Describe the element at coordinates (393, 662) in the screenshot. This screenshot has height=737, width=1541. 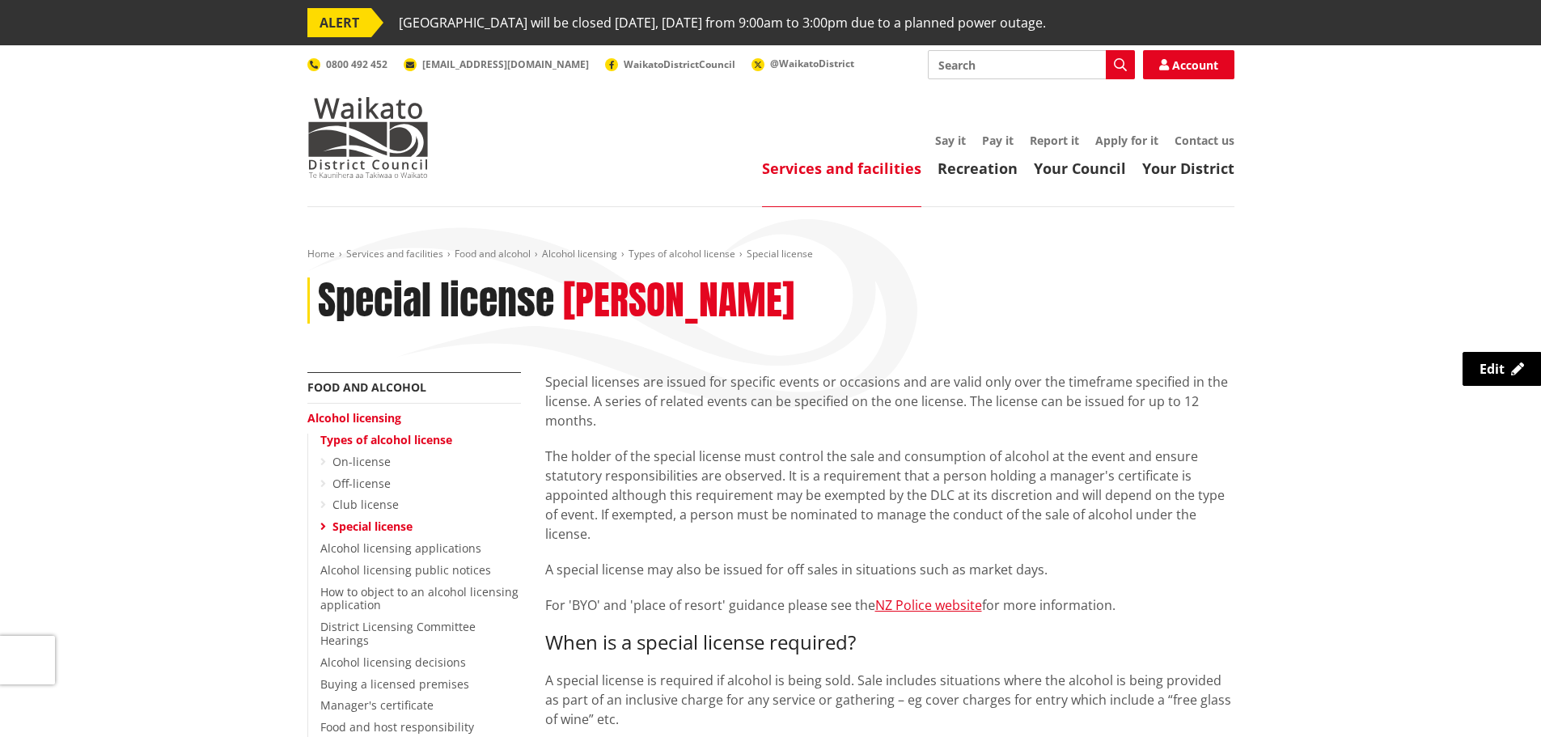
I see `a: Alcohol licensing decisions` at that location.